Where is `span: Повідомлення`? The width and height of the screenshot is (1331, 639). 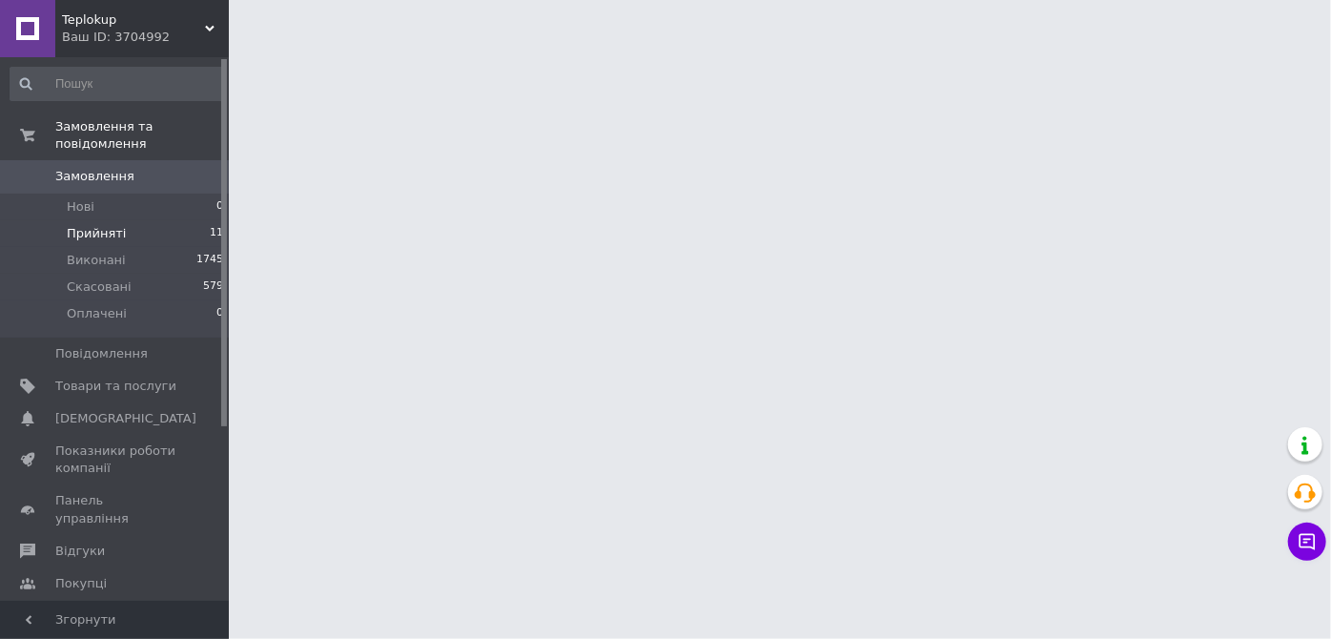 span: Повідомлення is located at coordinates (101, 354).